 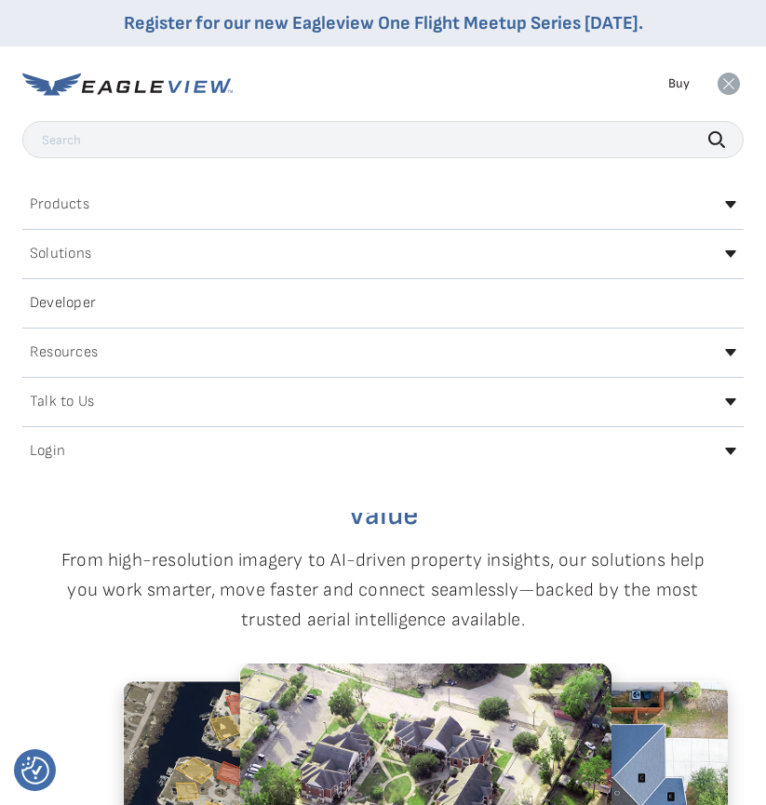 What do you see at coordinates (383, 303) in the screenshot?
I see `a: Developer` at bounding box center [383, 303].